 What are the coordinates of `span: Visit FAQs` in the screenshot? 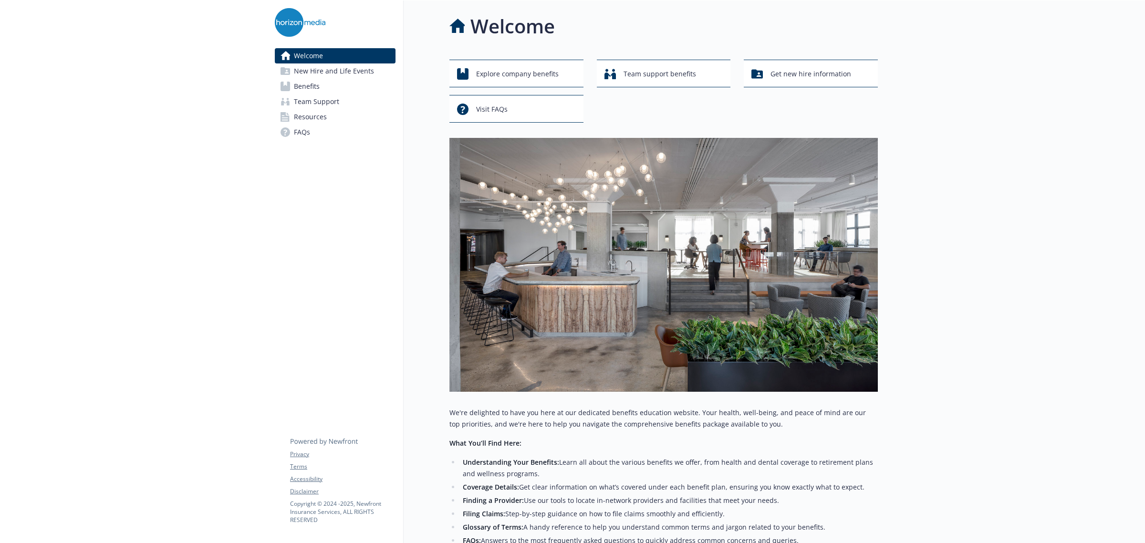 It's located at (492, 109).